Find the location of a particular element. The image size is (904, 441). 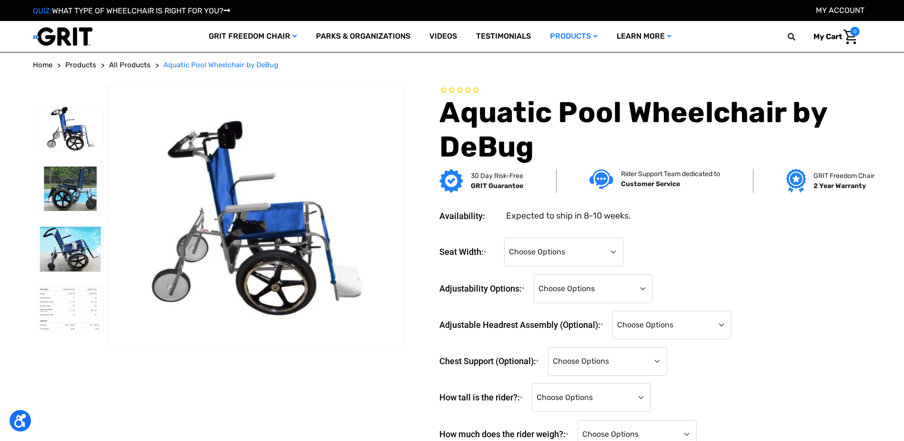

a: GRIT Freedom Chair is located at coordinates (253, 36).